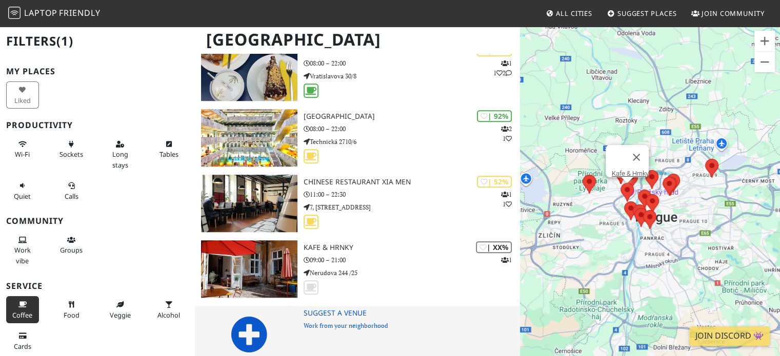 The image size is (780, 356). Describe the element at coordinates (97, 125) in the screenshot. I see `h3: Productivity` at that location.